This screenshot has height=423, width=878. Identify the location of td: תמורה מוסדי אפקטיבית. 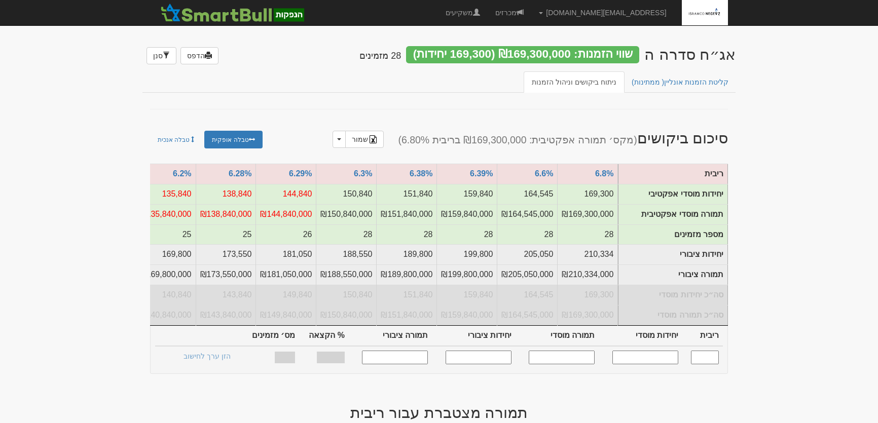
(673, 215).